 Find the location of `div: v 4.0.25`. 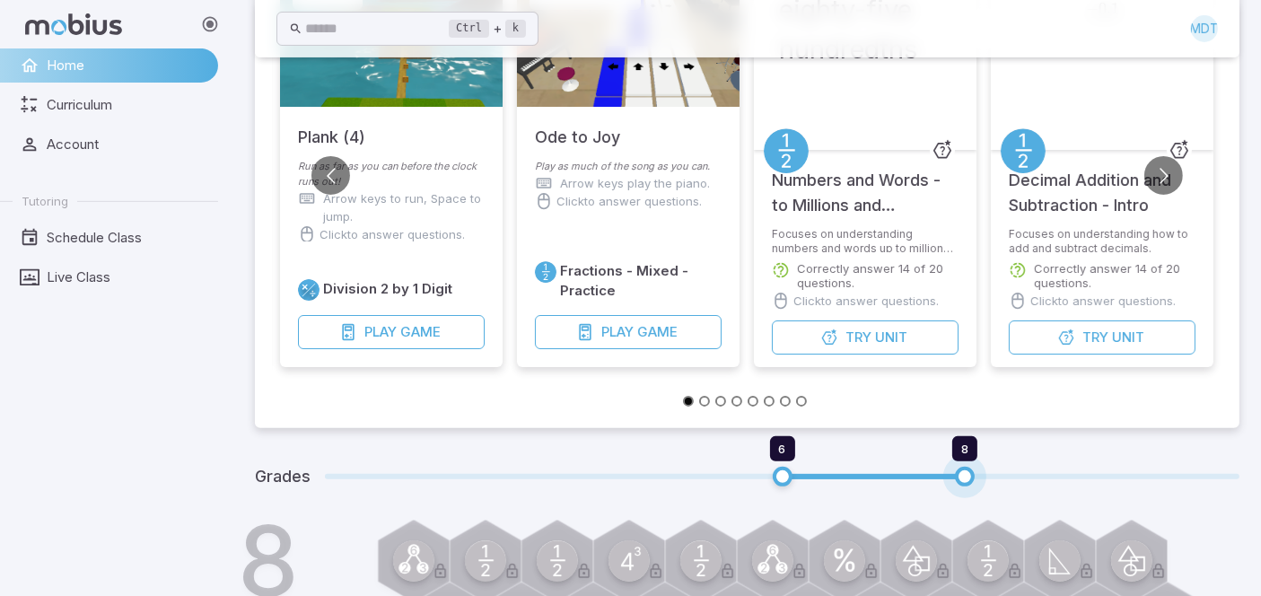

div: v 4.0.25 is located at coordinates (69, 36).